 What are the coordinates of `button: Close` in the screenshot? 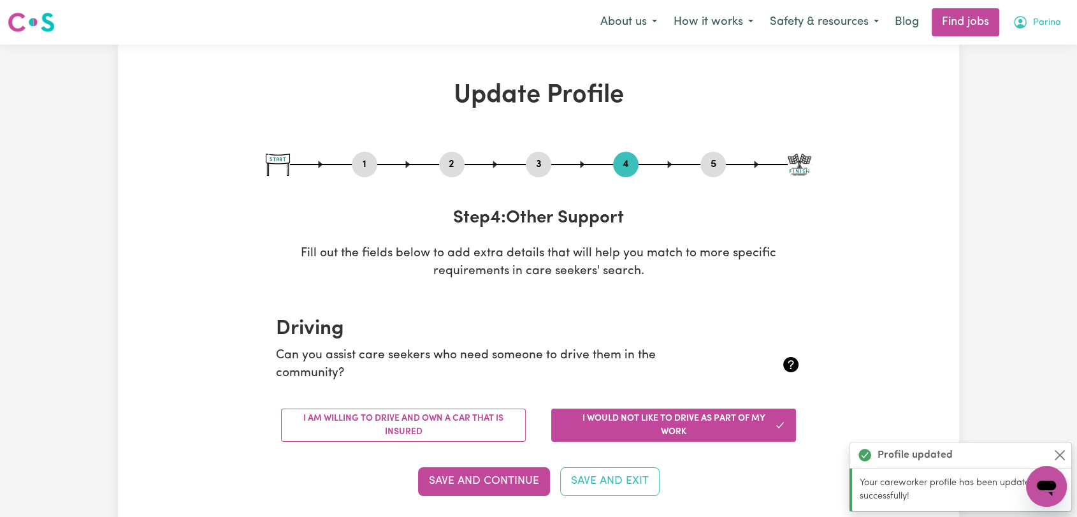 It's located at (1060, 455).